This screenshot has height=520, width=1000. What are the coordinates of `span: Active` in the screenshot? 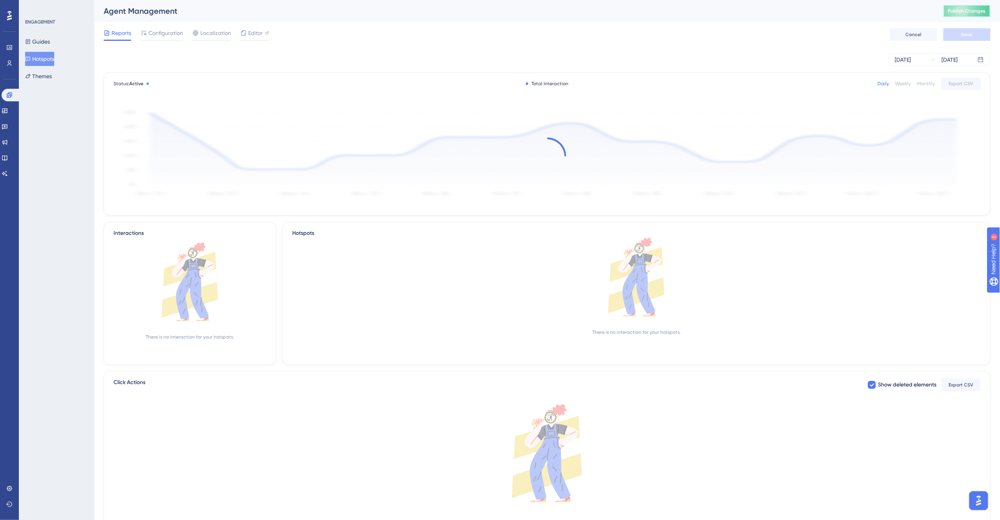 It's located at (136, 84).